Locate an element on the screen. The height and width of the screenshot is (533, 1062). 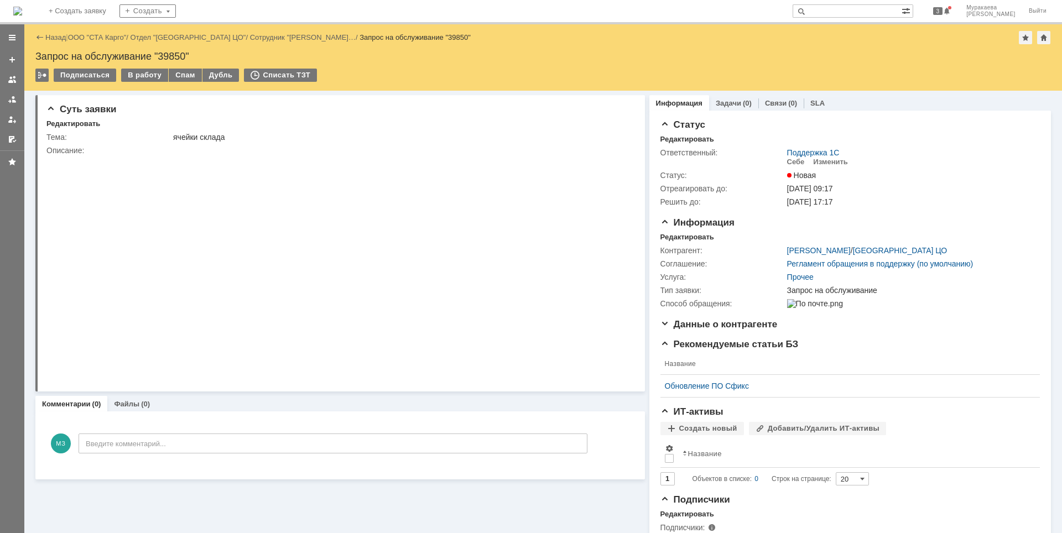
div: Создать is located at coordinates (148, 11).